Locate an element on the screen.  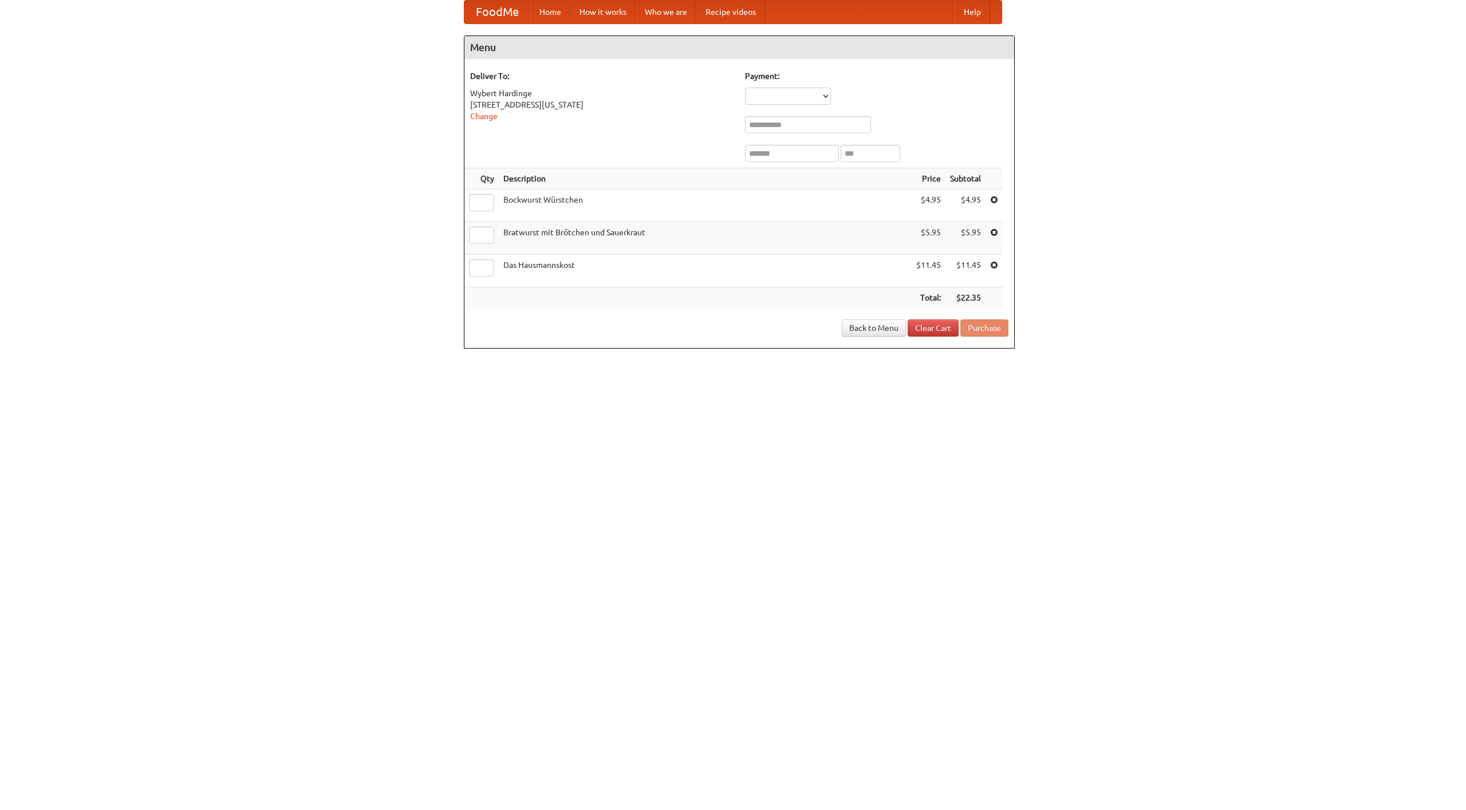
a: FoodMe is located at coordinates (497, 12).